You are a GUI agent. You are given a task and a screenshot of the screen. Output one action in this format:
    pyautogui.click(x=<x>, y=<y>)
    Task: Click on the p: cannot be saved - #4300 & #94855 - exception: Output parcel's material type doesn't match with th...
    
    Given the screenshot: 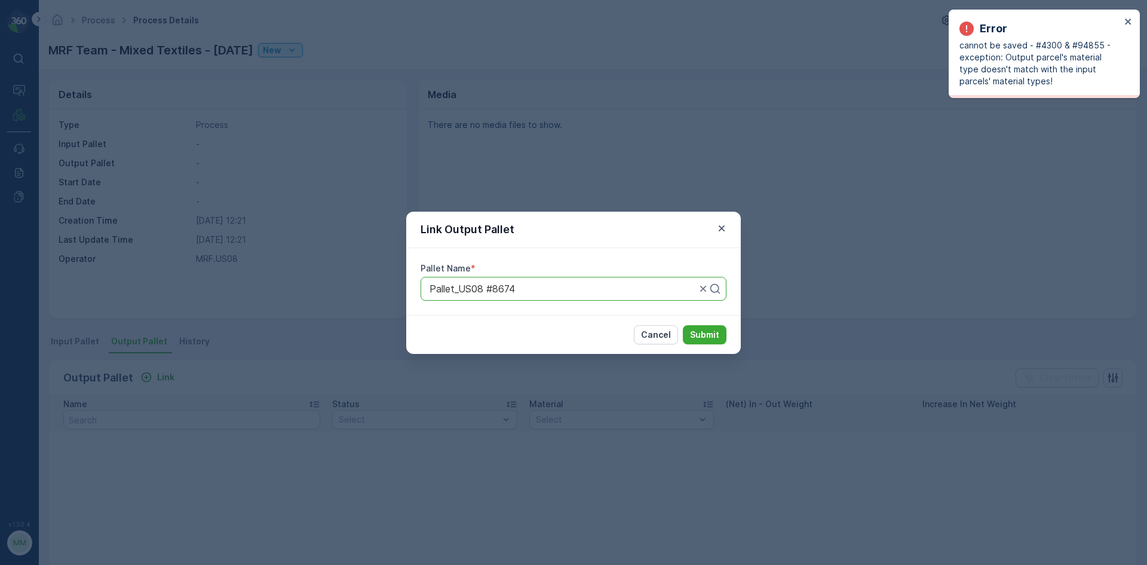 What is the action you would take?
    pyautogui.click(x=1040, y=63)
    